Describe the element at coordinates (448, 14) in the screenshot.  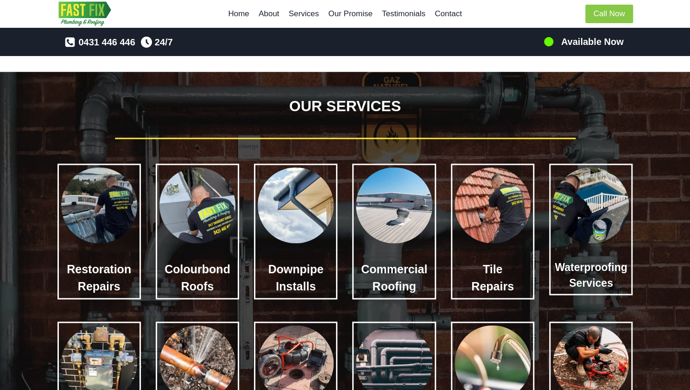
I see `a: Contact` at that location.